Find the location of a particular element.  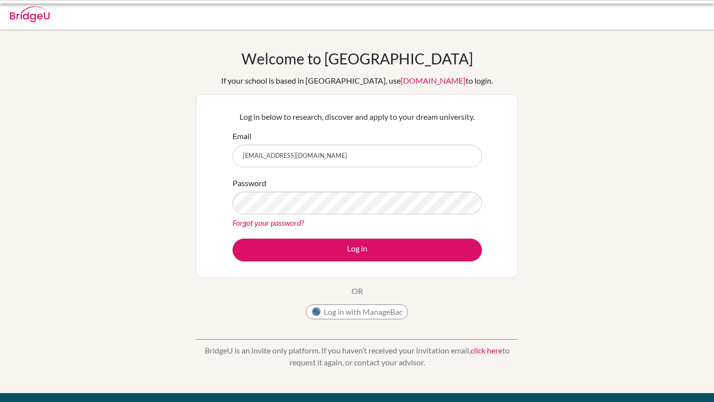

label: Password is located at coordinates (249, 183).